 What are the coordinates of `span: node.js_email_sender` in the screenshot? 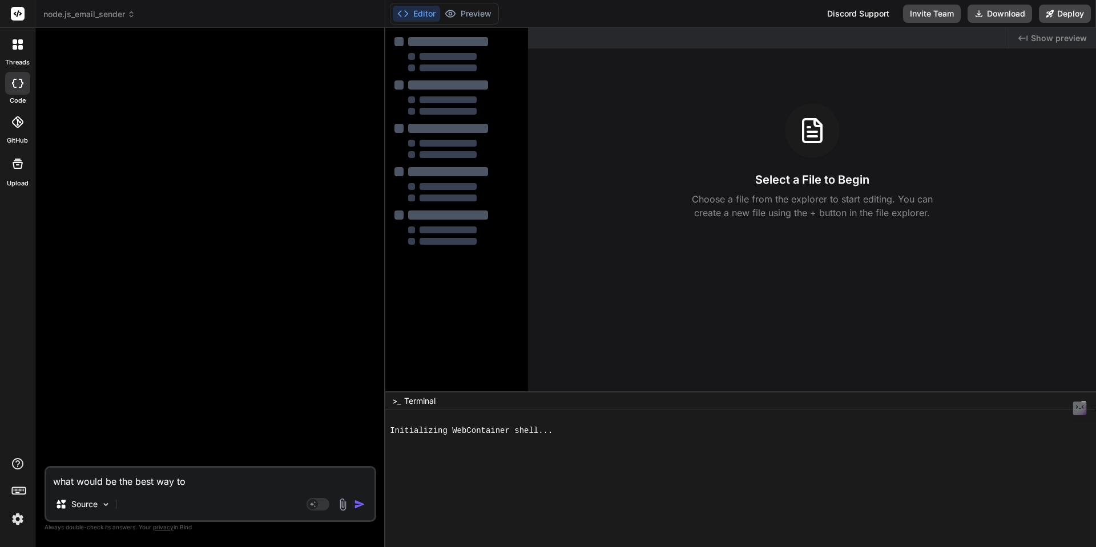 It's located at (89, 14).